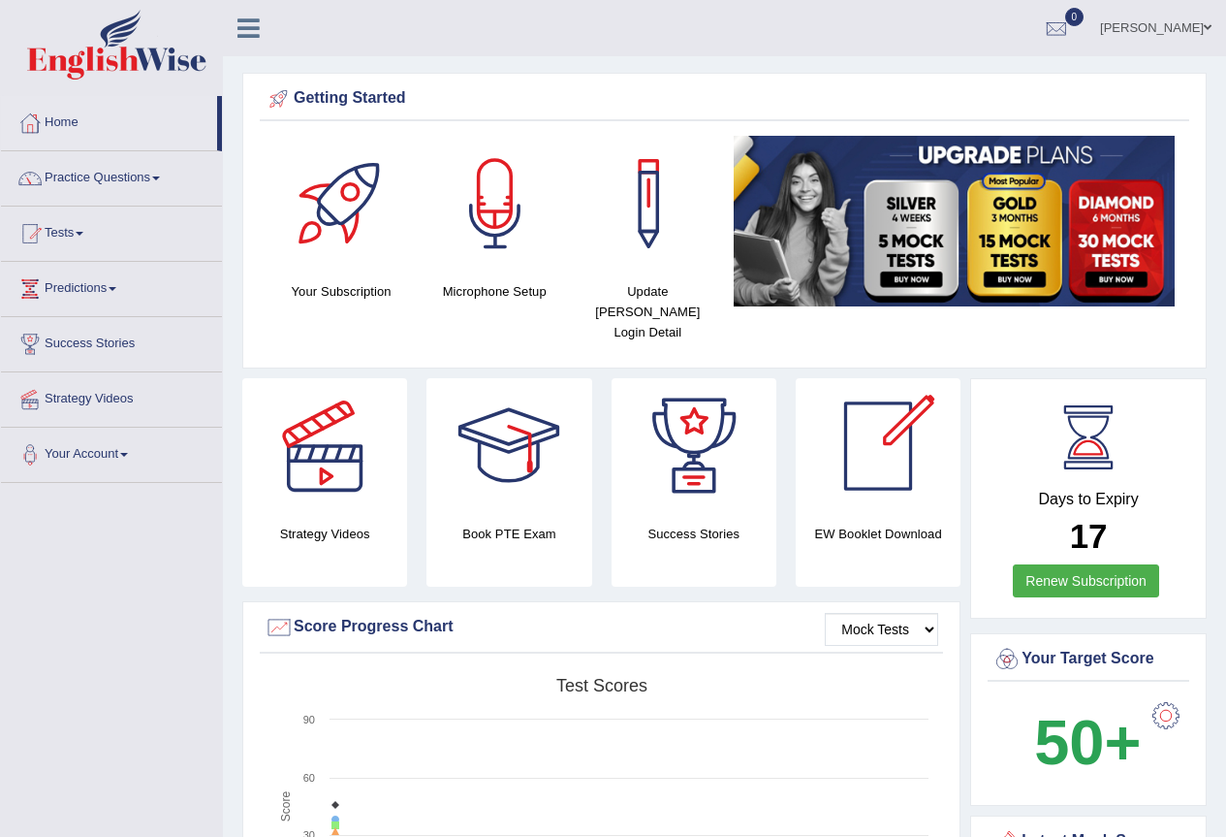  What do you see at coordinates (601, 627) in the screenshot?
I see `div: Score Progress Chart` at bounding box center [601, 627].